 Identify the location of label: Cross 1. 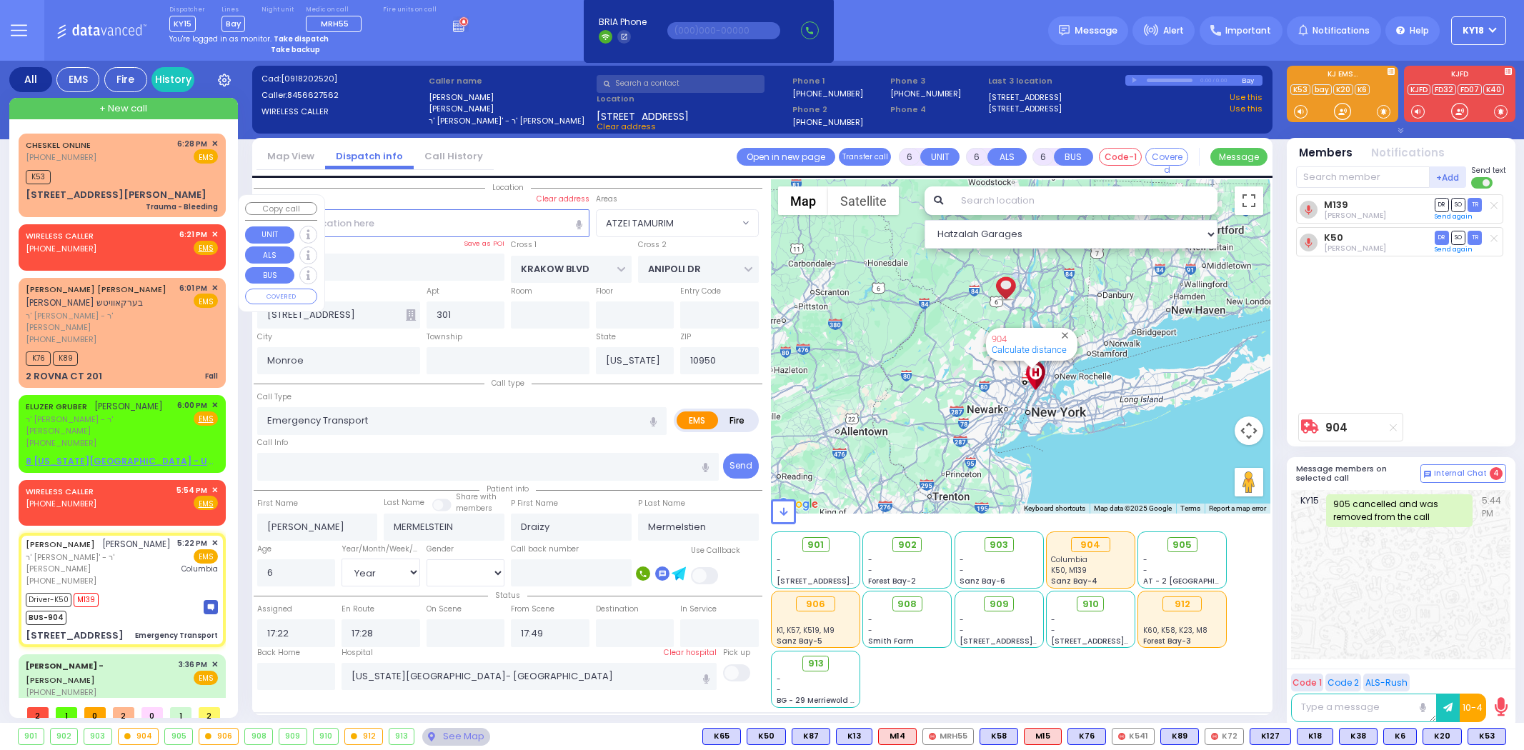
(524, 245).